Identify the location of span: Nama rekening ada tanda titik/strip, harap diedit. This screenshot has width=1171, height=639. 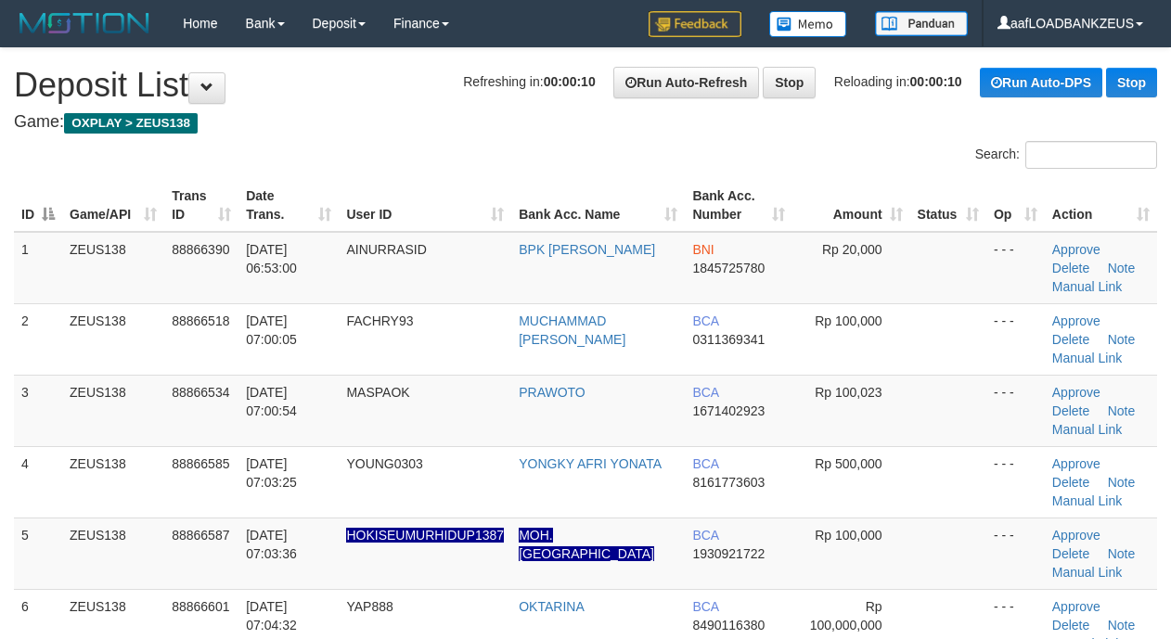
(425, 535).